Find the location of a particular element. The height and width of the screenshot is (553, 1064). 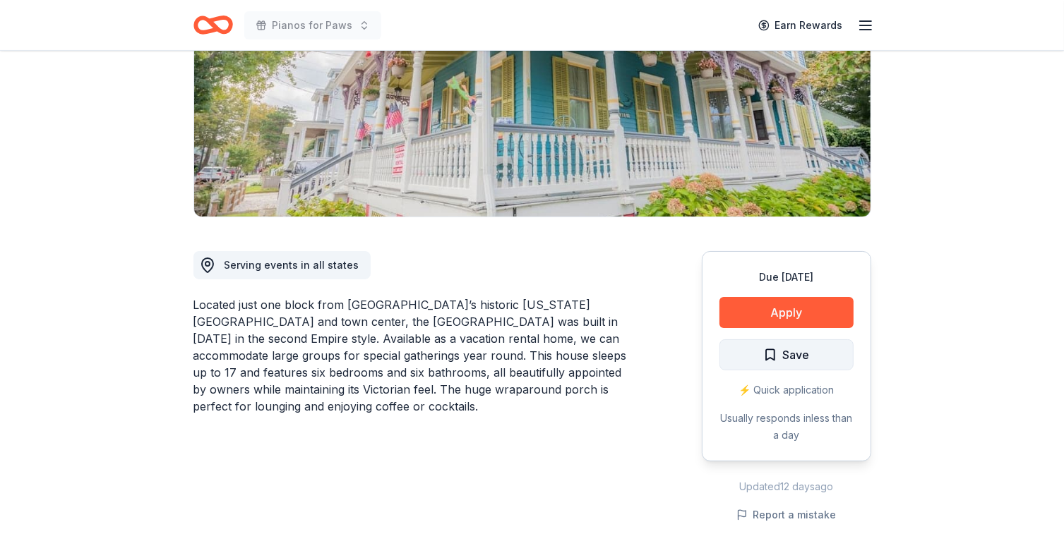

div: Updated 12 days ago is located at coordinates (786, 487).